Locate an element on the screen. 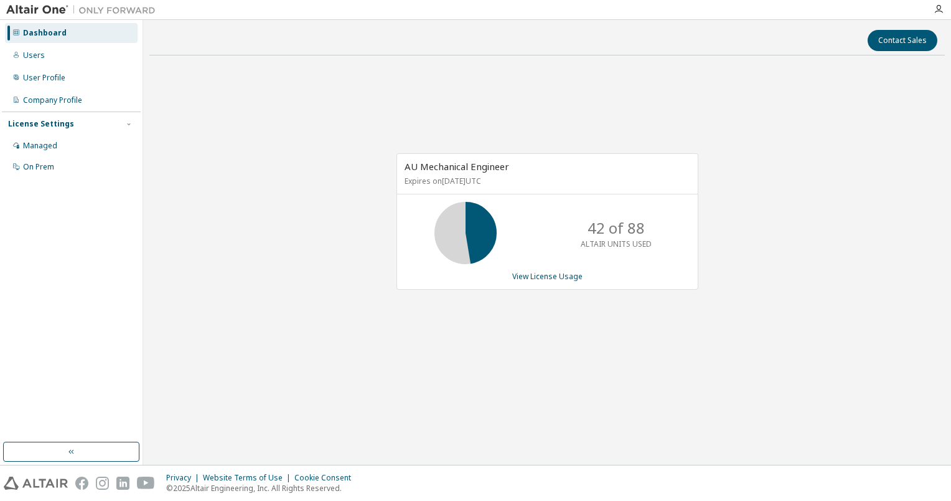  img: youtube.svg is located at coordinates (146, 483).